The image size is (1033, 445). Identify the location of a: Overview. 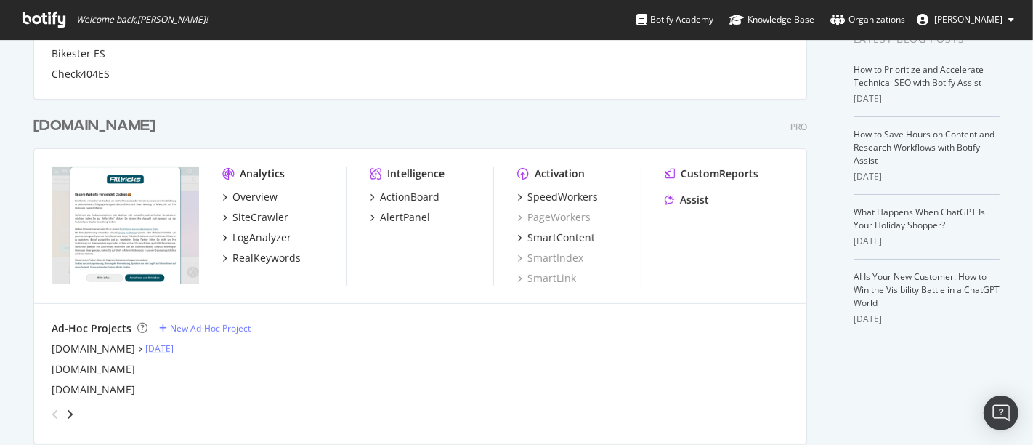
(250, 197).